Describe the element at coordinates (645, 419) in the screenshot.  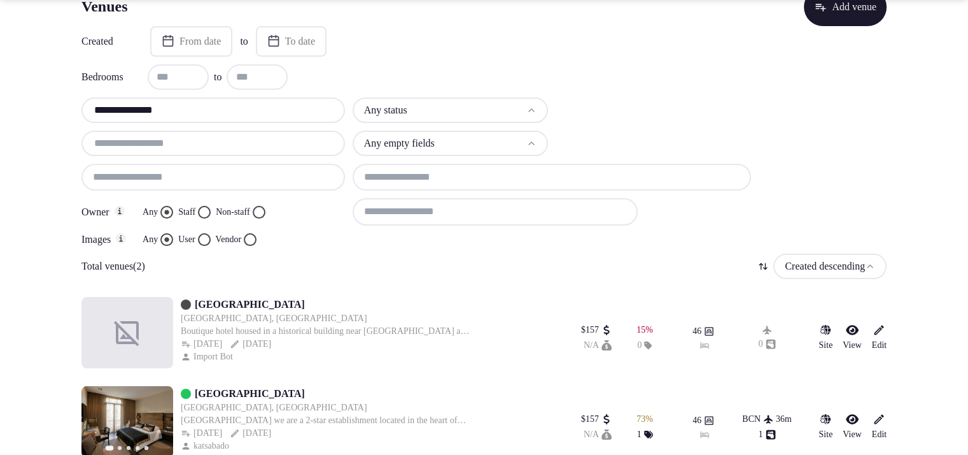
I see `button: 73%` at that location.